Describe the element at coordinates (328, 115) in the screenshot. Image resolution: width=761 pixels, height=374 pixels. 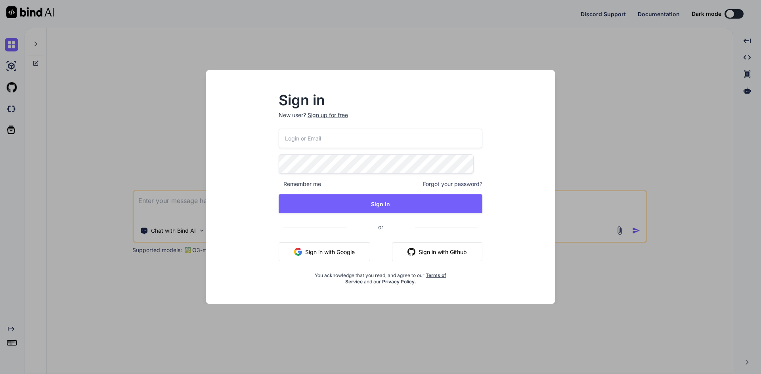
I see `div: Sign up for free` at that location.